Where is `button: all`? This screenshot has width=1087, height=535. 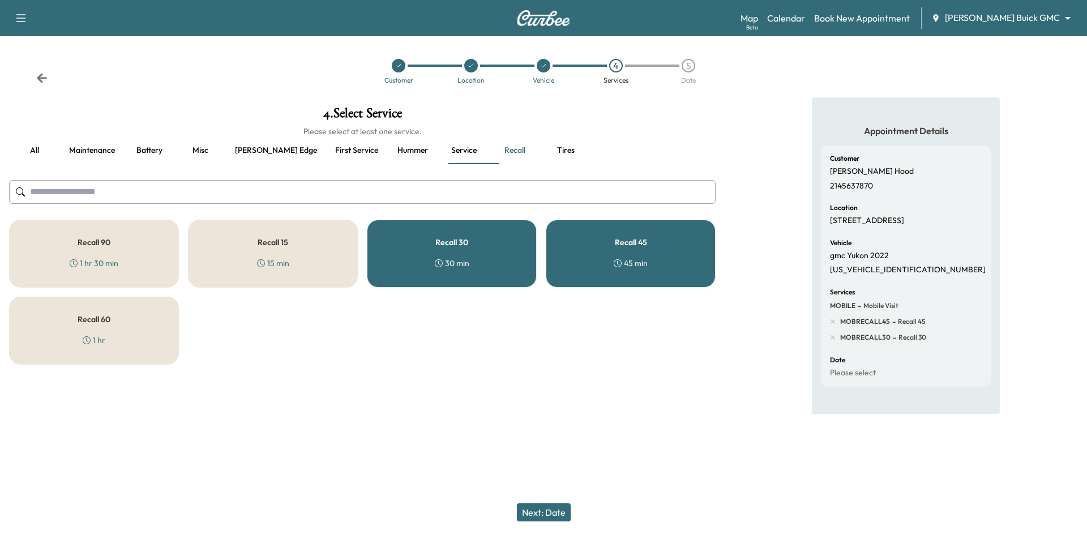 button: all is located at coordinates (35, 151).